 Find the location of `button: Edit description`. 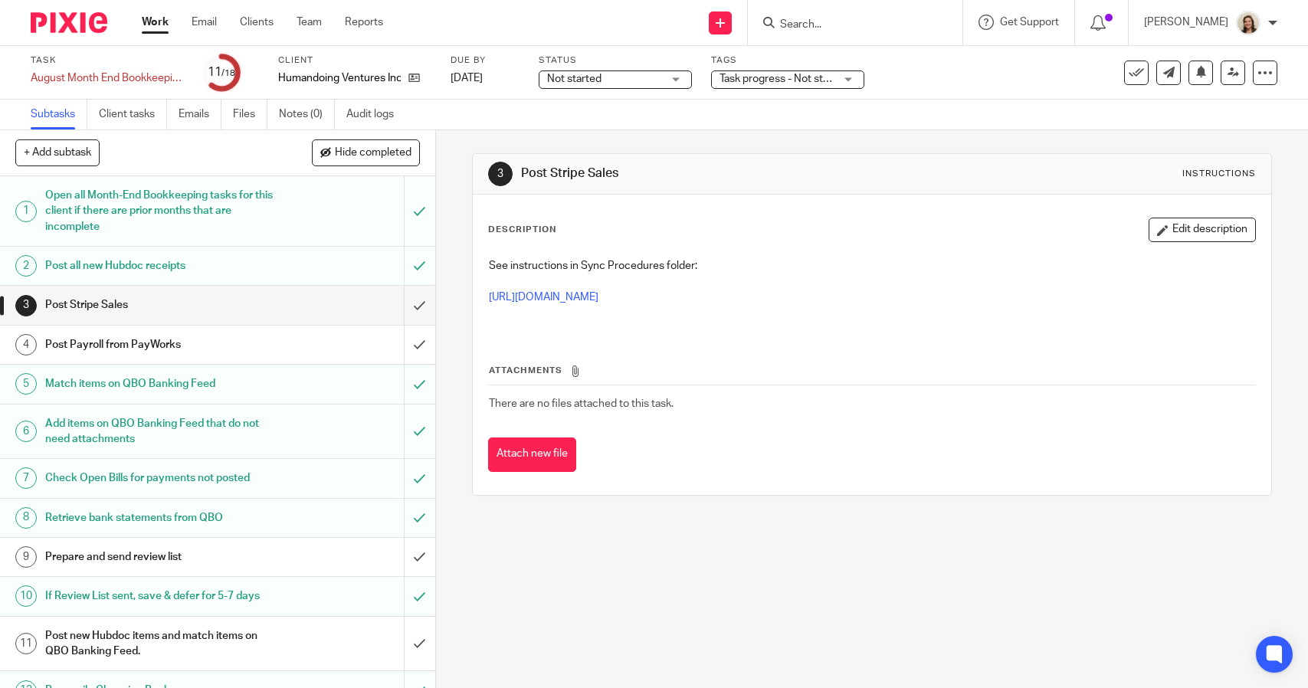

button: Edit description is located at coordinates (1202, 230).